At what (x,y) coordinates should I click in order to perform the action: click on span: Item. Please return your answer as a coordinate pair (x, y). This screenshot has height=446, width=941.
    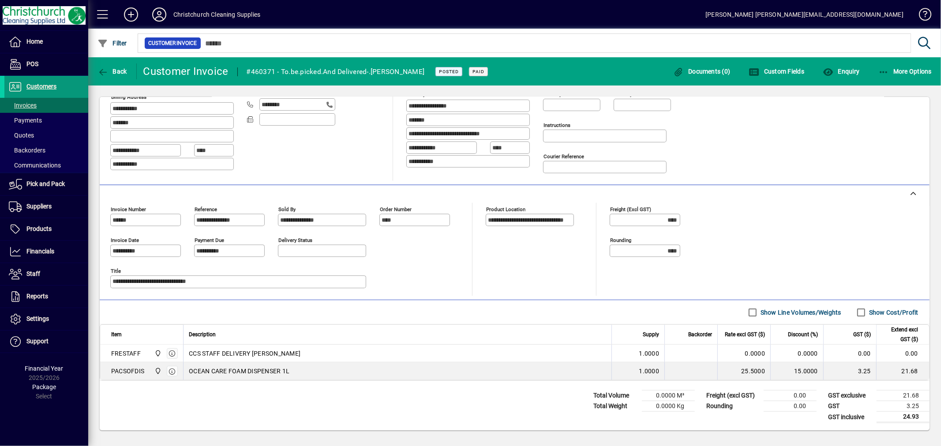
    Looking at the image, I should click on (116, 335).